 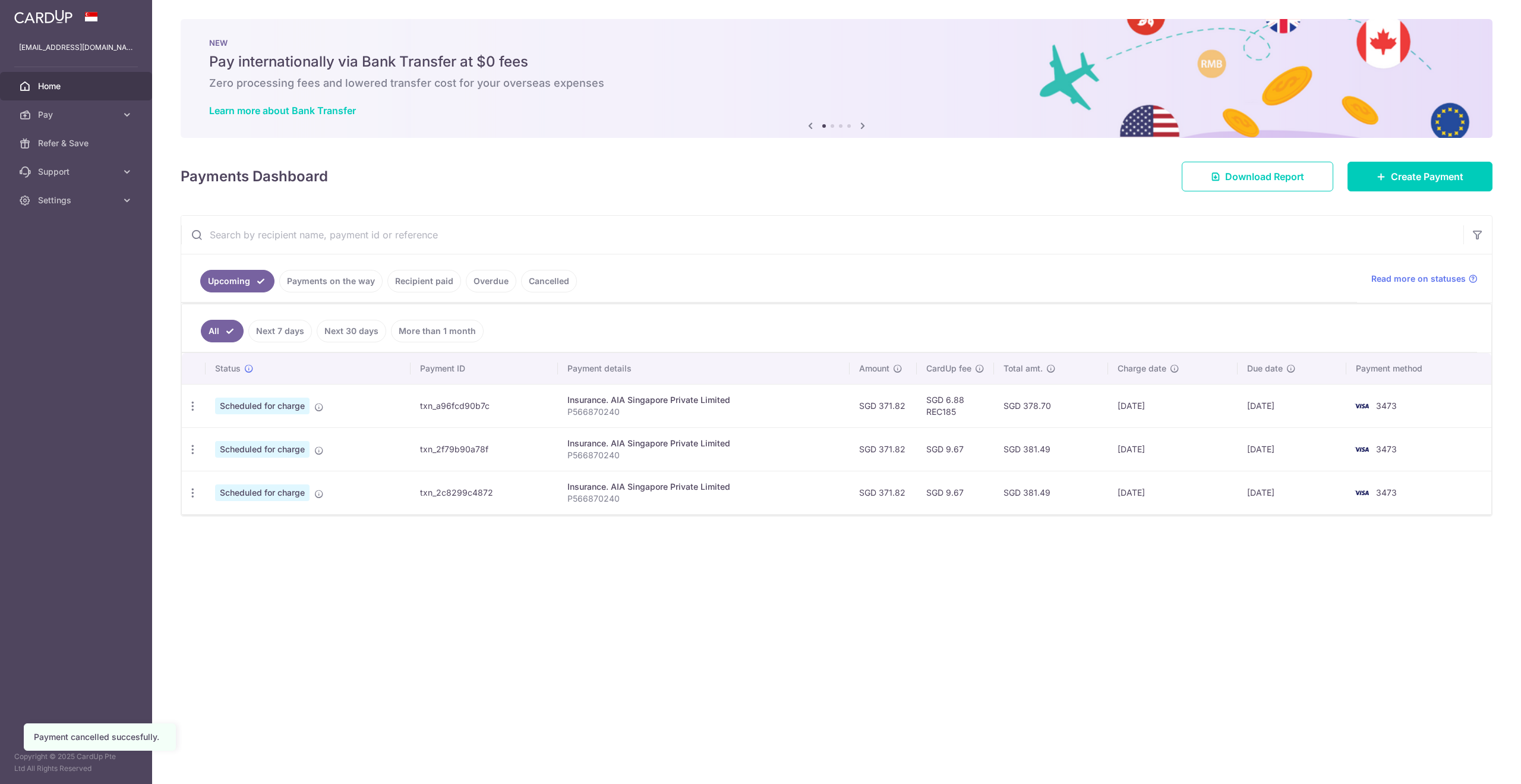 I want to click on p: NEW, so click(x=837, y=43).